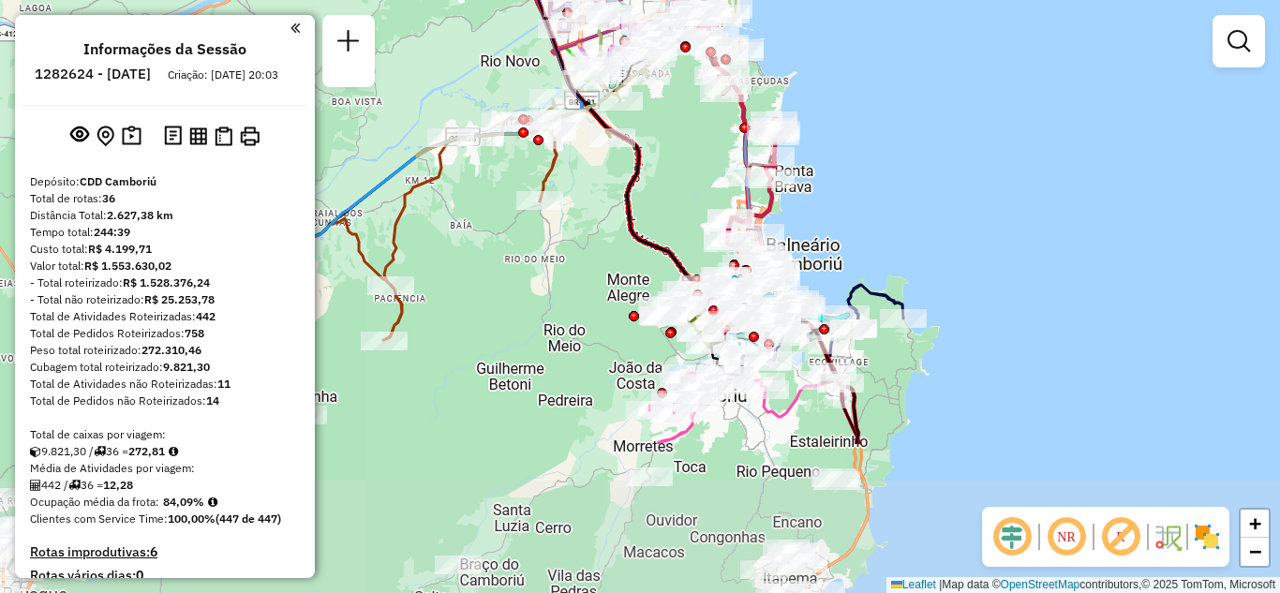 The width and height of the screenshot is (1280, 593). I want to click on strong: R$ 25.253,78, so click(179, 299).